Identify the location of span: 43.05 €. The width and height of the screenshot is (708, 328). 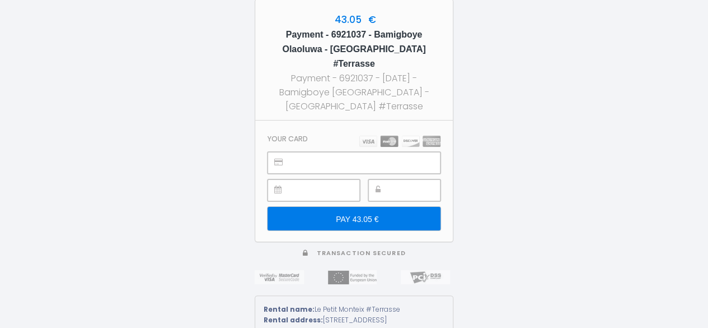
(354, 20).